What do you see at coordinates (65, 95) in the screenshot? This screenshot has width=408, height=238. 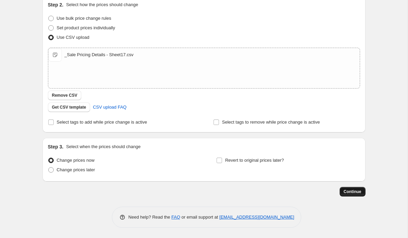 I see `button: Remove CSV` at bounding box center [65, 95].